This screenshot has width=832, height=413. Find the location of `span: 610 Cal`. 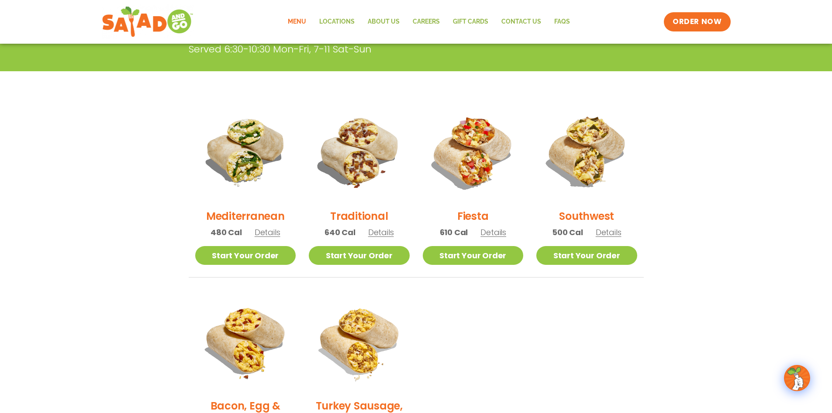

span: 610 Cal is located at coordinates (454, 232).